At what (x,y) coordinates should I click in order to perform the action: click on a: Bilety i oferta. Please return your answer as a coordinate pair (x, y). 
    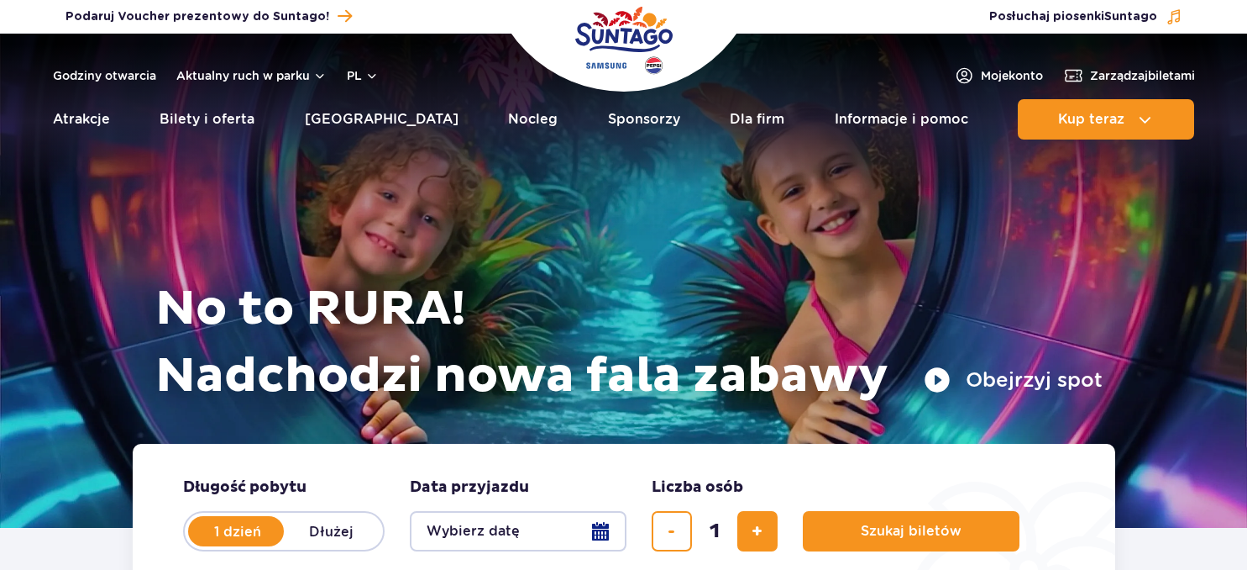
    Looking at the image, I should click on (207, 119).